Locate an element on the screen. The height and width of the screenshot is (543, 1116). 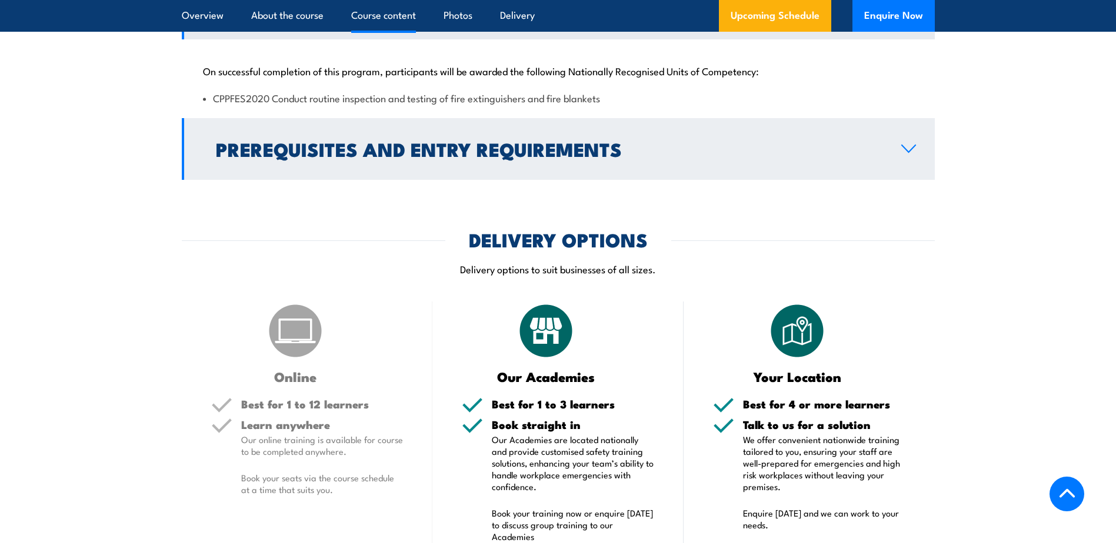
p: Our Academies are located nationally and provide customised safety training solutions, enhancing ... is located at coordinates (573, 463).